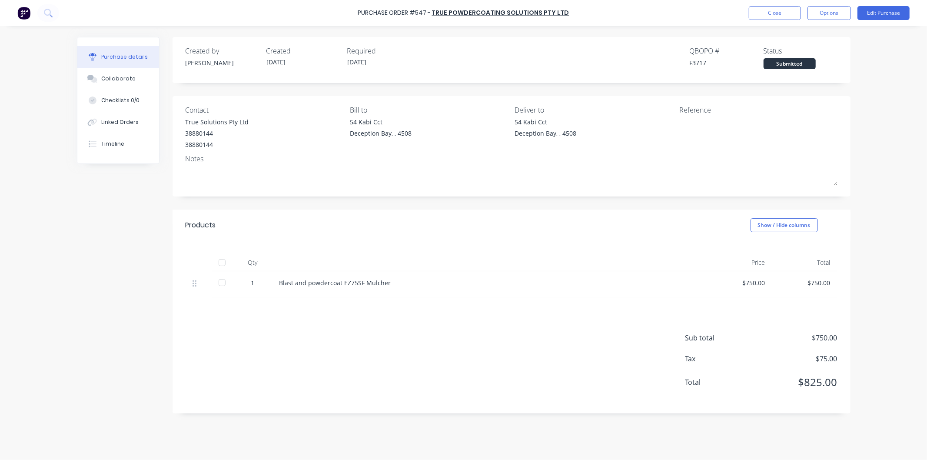 The height and width of the screenshot is (460, 927). I want to click on a: True Powdercoating Solutions Pty Ltd, so click(501, 13).